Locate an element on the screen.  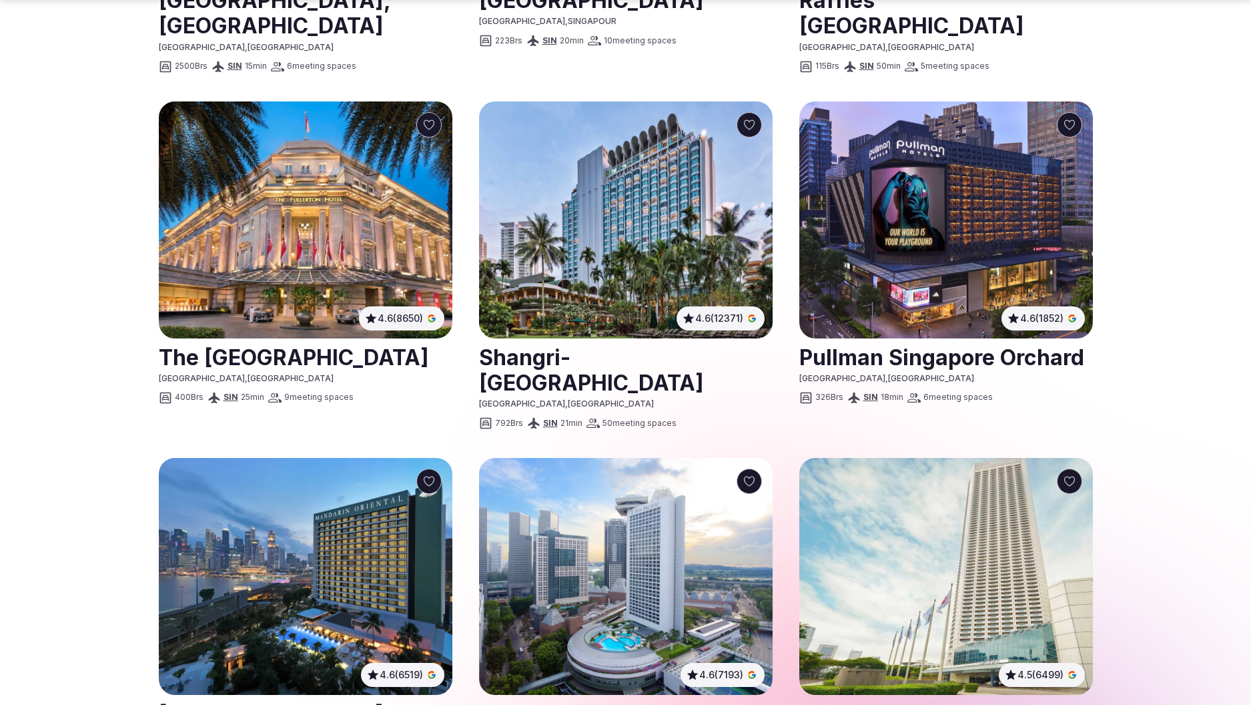
a: See Swissotel The Stamford, Singapore is located at coordinates (946, 576).